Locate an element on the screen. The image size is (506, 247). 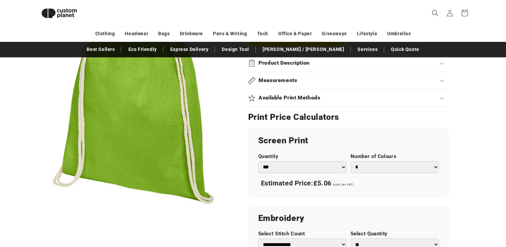
h2: Print Price Calculators is located at coordinates (348, 117).